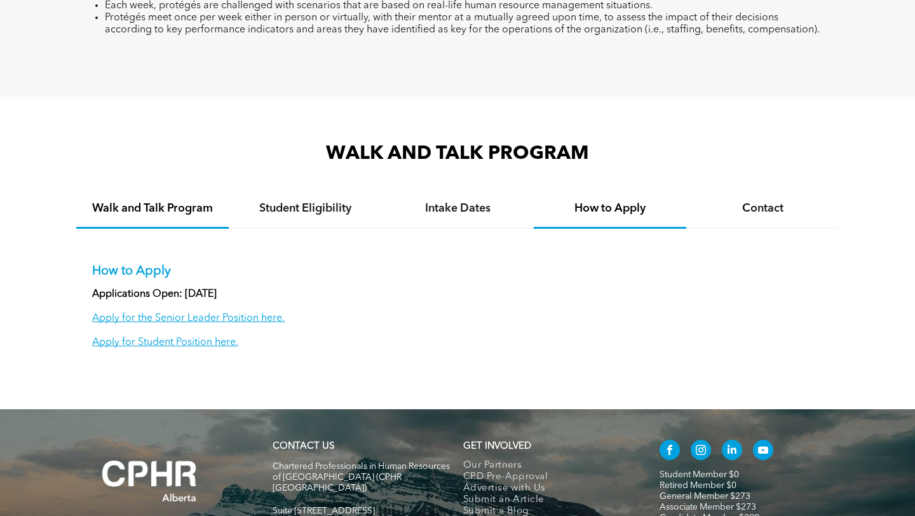 The width and height of the screenshot is (915, 516). What do you see at coordinates (188, 318) in the screenshot?
I see `a: Apply for the Senior Leader Position here.` at bounding box center [188, 318].